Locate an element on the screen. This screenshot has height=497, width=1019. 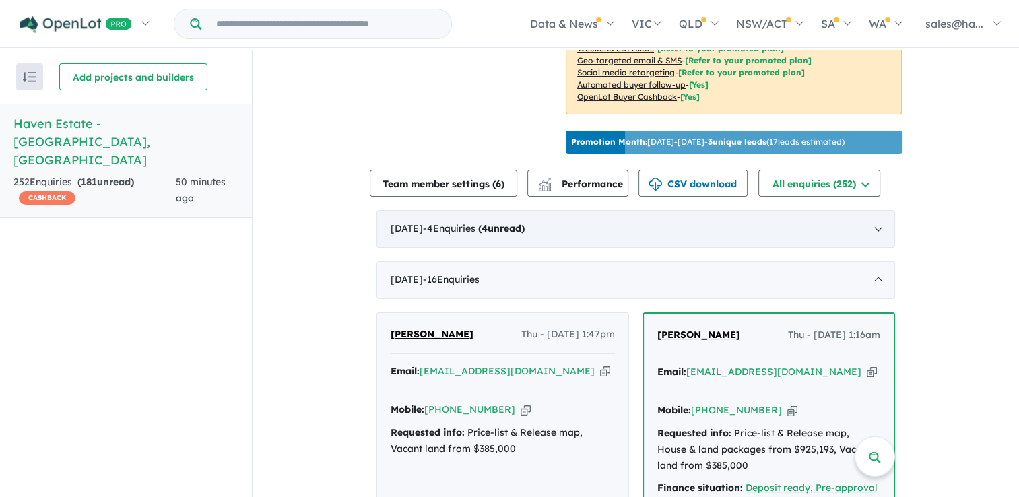
span: 4 is located at coordinates (484, 228).